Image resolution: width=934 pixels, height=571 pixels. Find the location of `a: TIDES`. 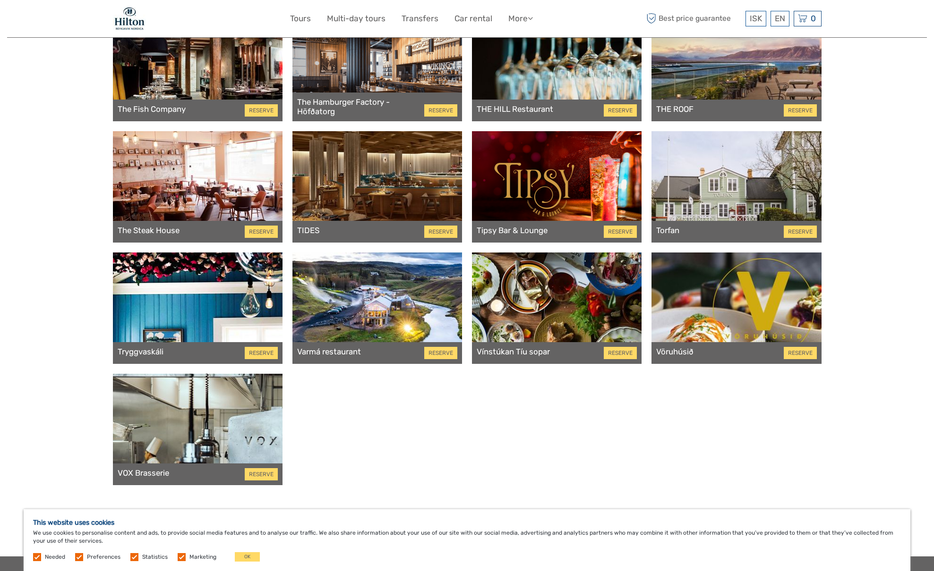

a: TIDES is located at coordinates (308, 230).